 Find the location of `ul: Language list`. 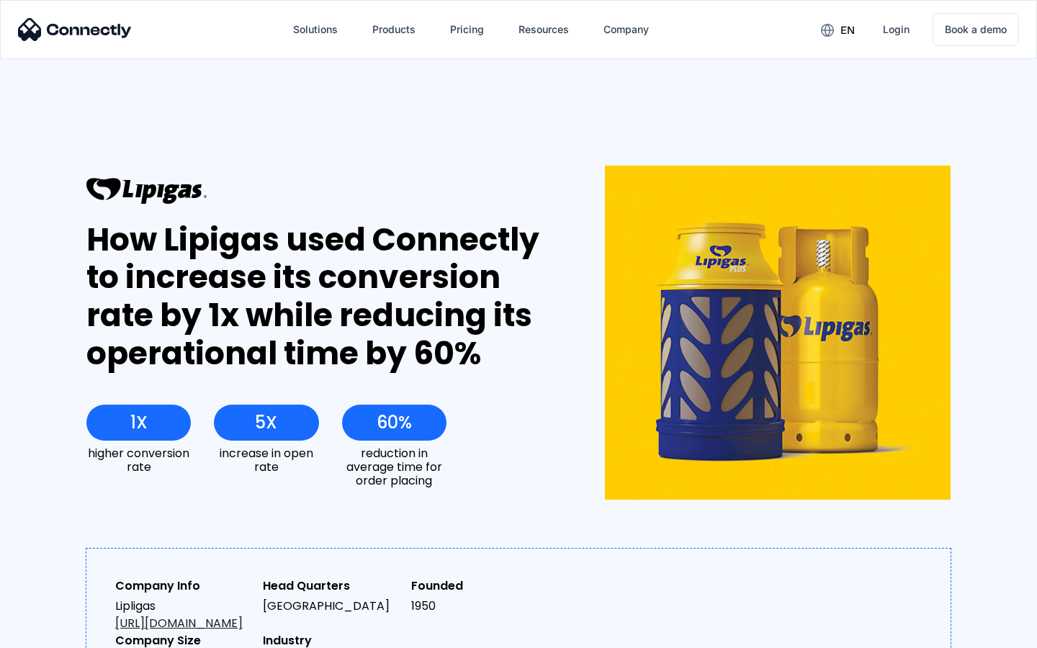

ul: Language list is located at coordinates (58, 633).